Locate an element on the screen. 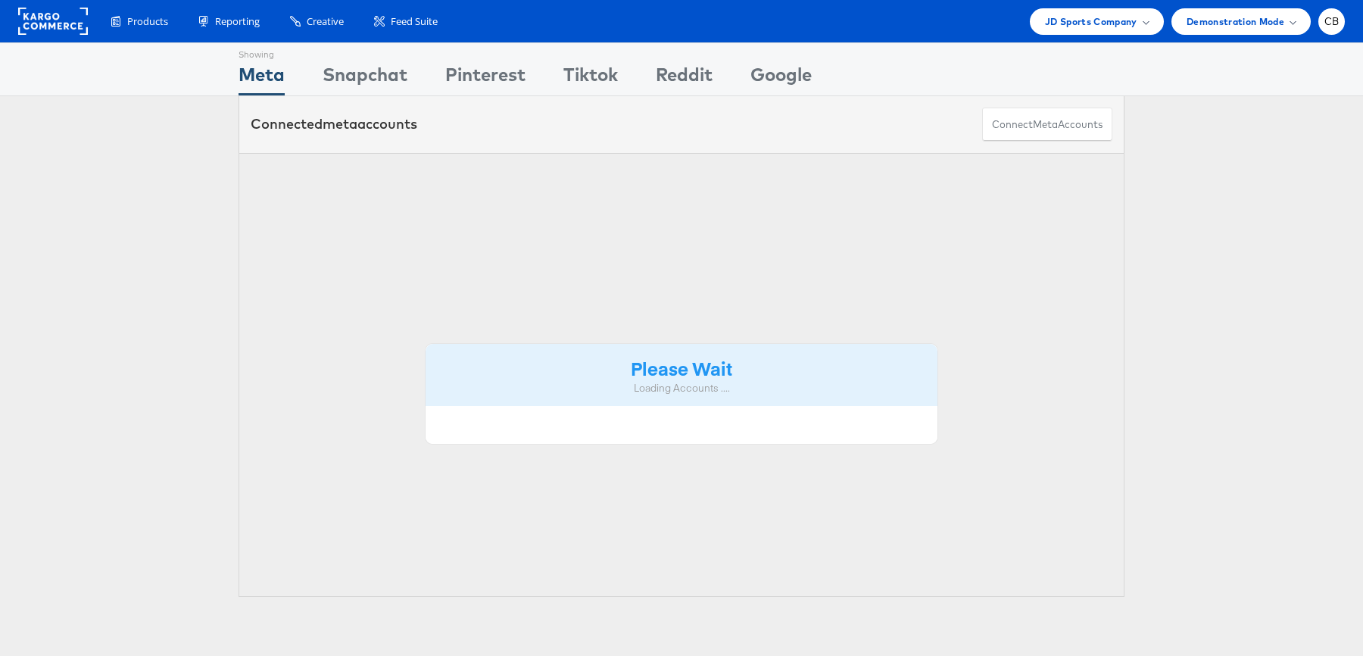  div: Tiktok is located at coordinates (591, 78).